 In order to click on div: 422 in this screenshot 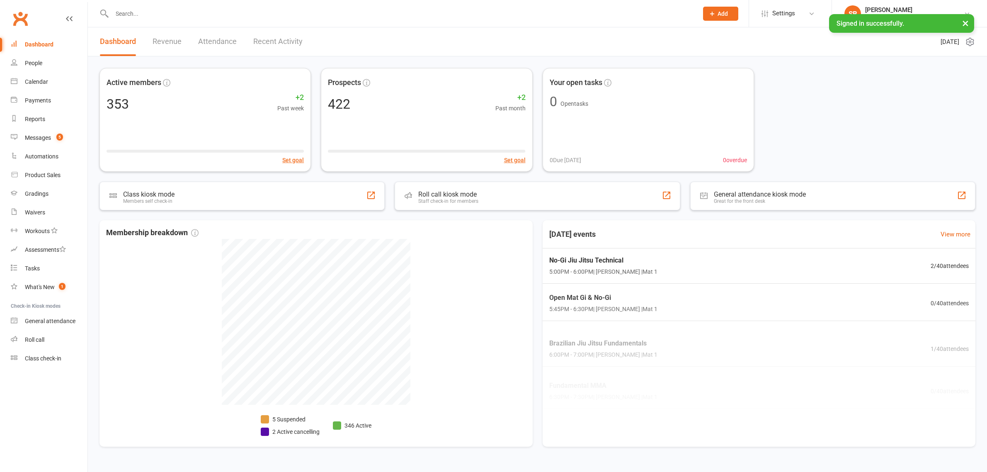, I will do `click(339, 104)`.